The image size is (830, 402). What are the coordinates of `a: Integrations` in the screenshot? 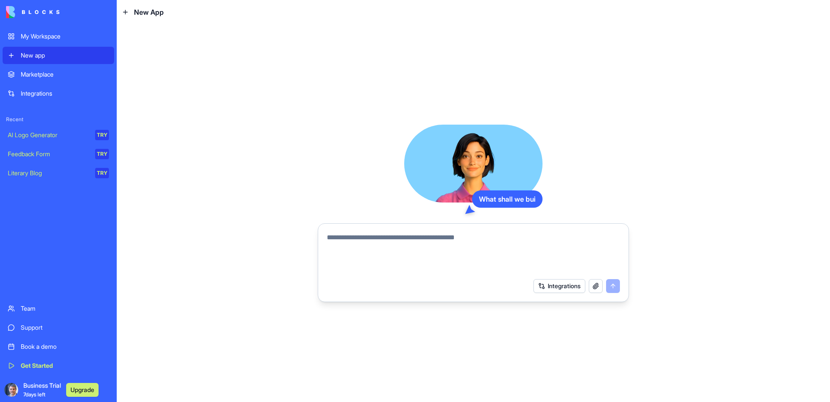 It's located at (58, 93).